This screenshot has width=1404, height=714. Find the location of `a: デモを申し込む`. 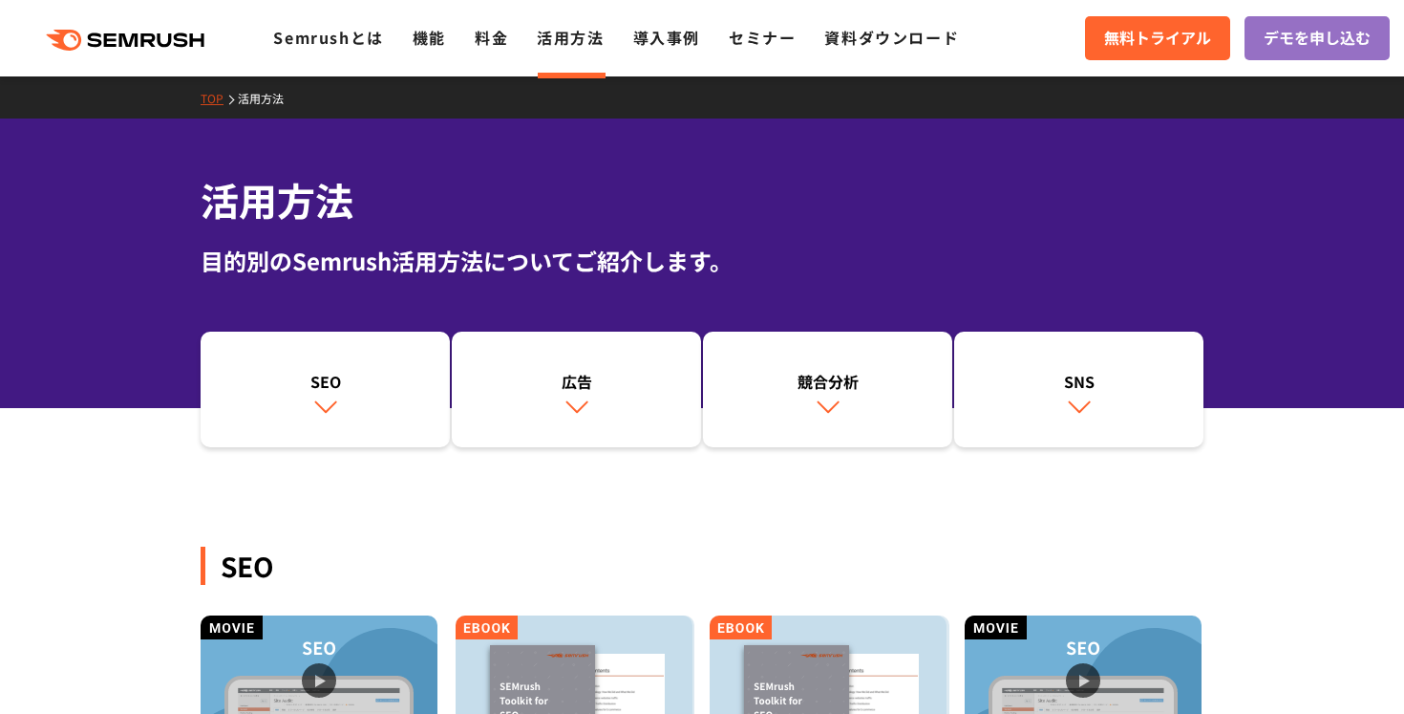

a: デモを申し込む is located at coordinates (1317, 38).